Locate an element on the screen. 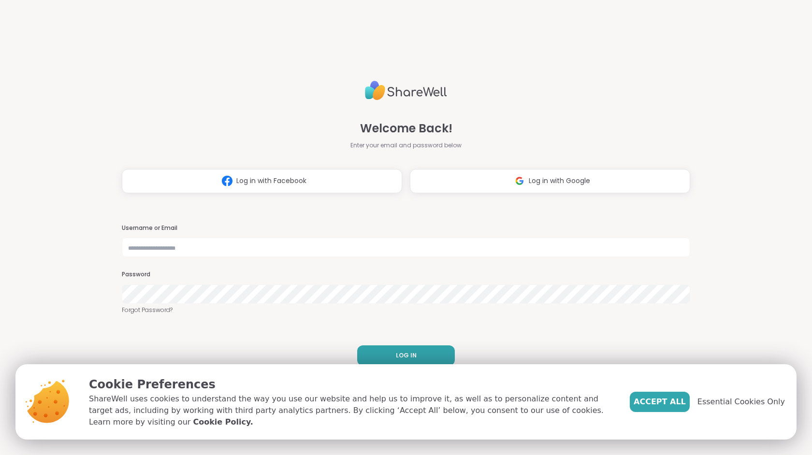 This screenshot has width=812, height=455. a: Forgot Password? is located at coordinates (406, 310).